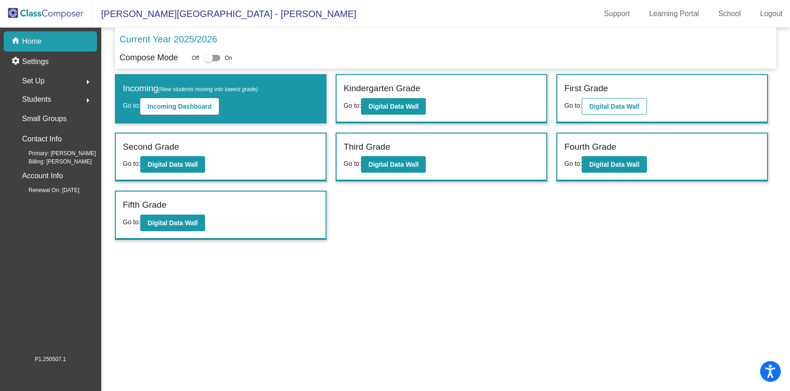 This screenshot has width=790, height=391. Describe the element at coordinates (44, 119) in the screenshot. I see `p: Small Groups` at that location.